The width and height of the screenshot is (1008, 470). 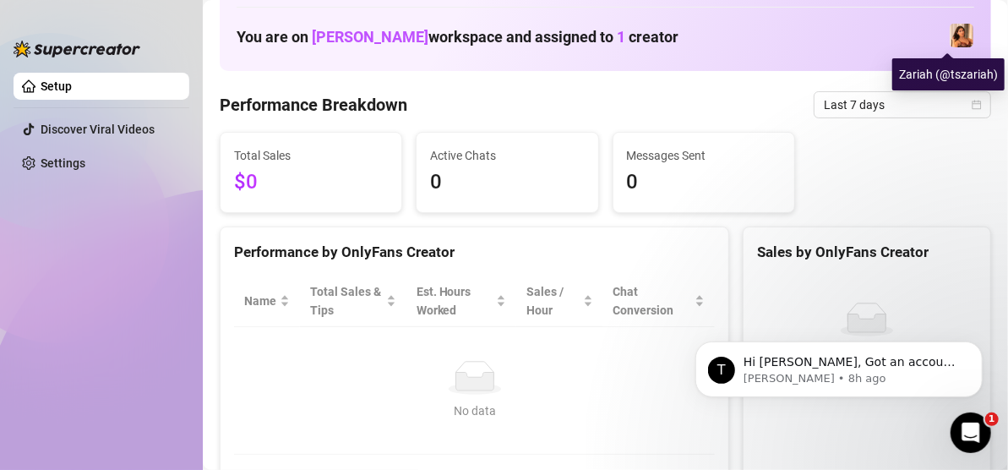 What do you see at coordinates (52, 64) in the screenshot?
I see `div: Profile image for Tanya` at bounding box center [52, 64].